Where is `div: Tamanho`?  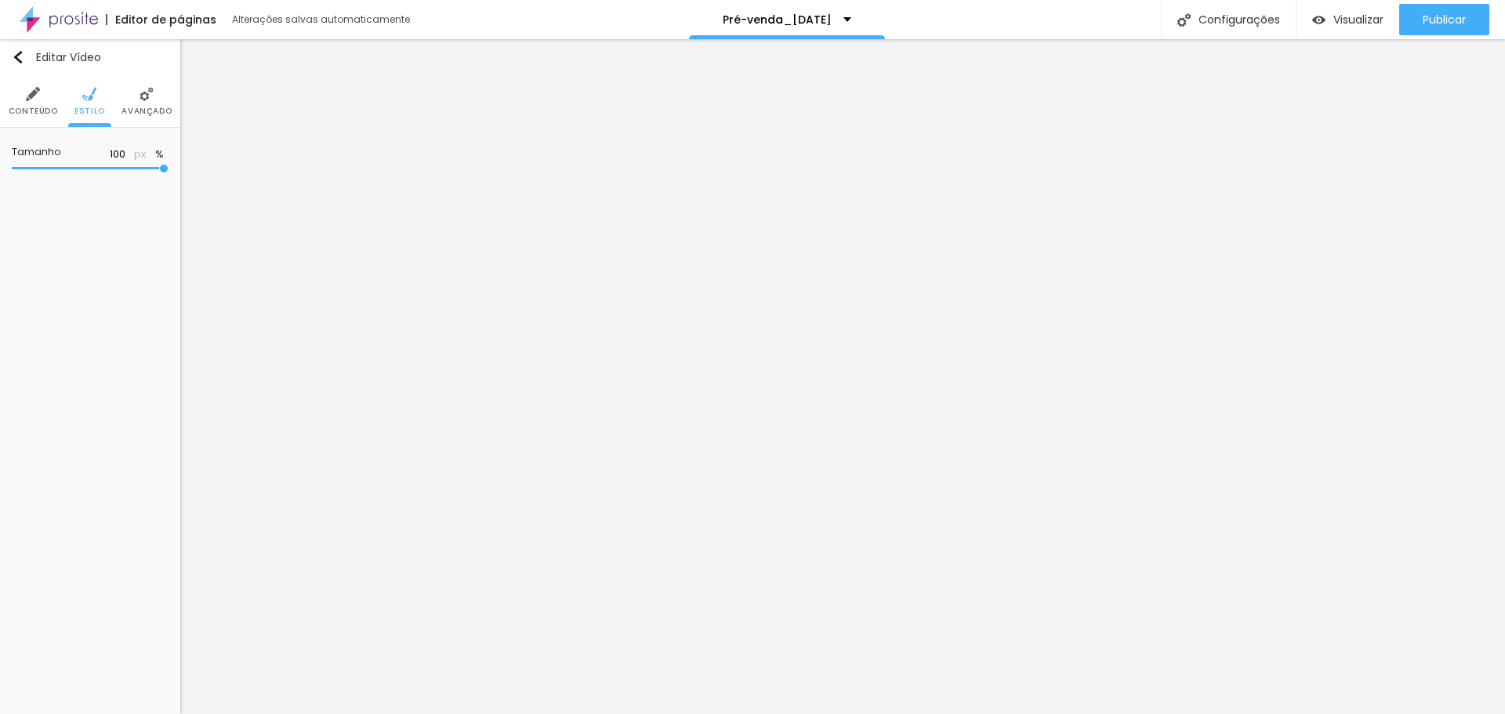
div: Tamanho is located at coordinates (56, 152).